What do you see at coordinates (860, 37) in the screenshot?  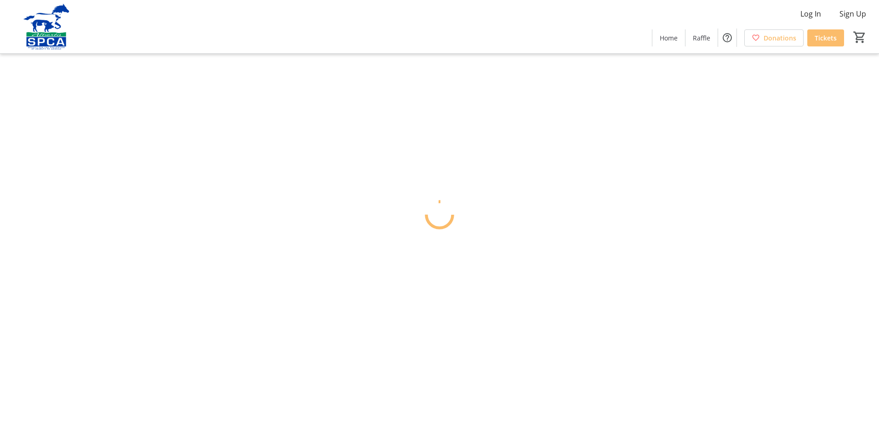 I see `button: Cart` at bounding box center [860, 37].